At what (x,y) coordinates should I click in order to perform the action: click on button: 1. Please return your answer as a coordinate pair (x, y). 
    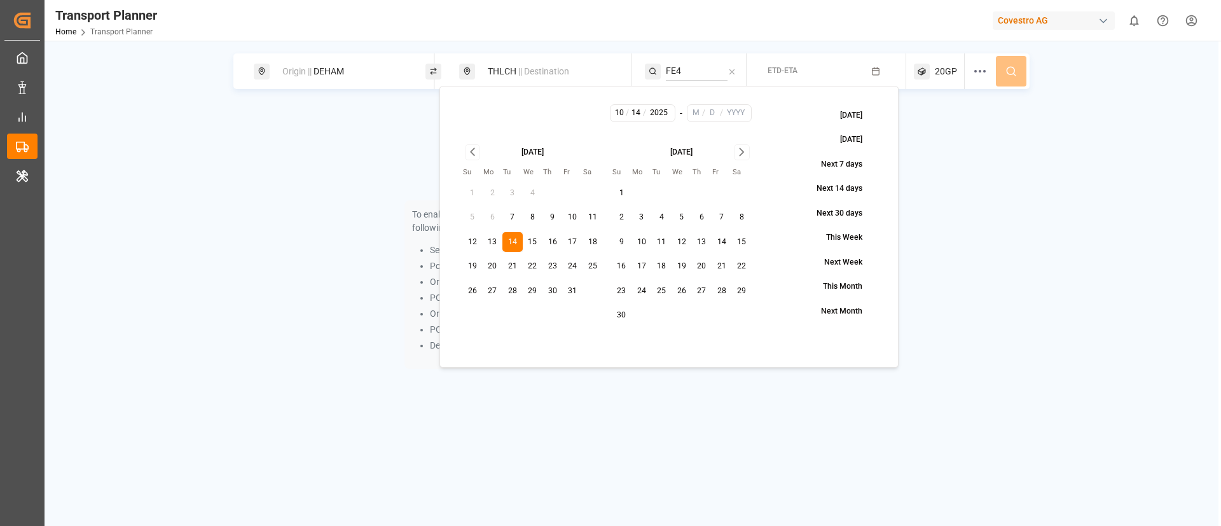
    Looking at the image, I should click on (622, 193).